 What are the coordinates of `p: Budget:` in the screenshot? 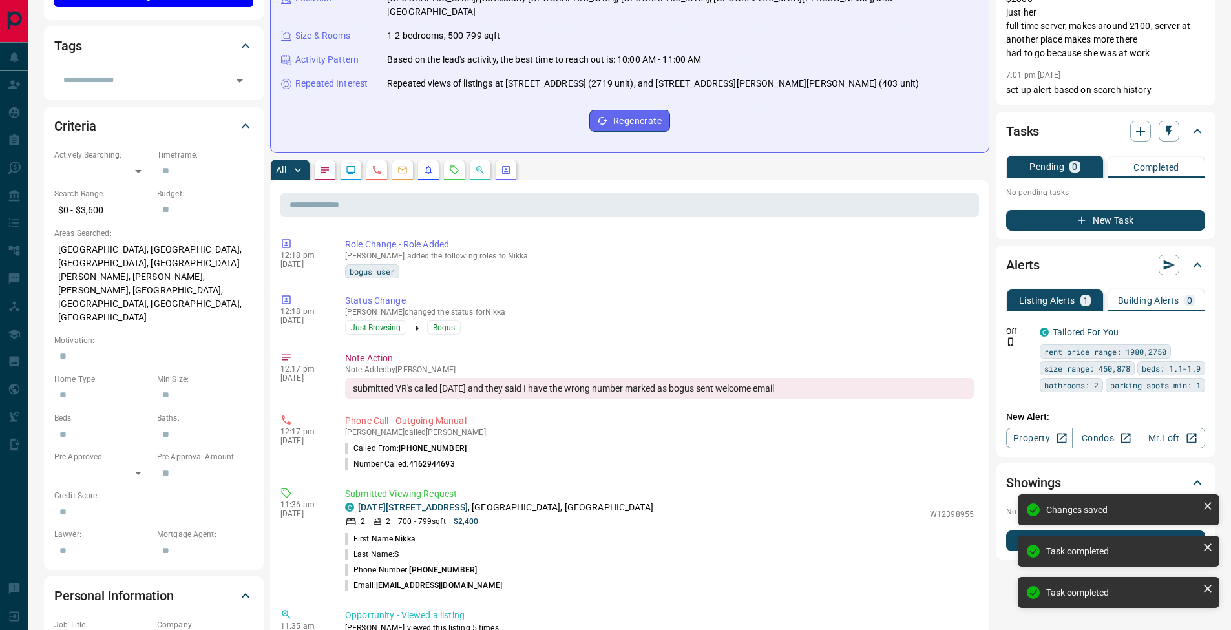 It's located at (205, 194).